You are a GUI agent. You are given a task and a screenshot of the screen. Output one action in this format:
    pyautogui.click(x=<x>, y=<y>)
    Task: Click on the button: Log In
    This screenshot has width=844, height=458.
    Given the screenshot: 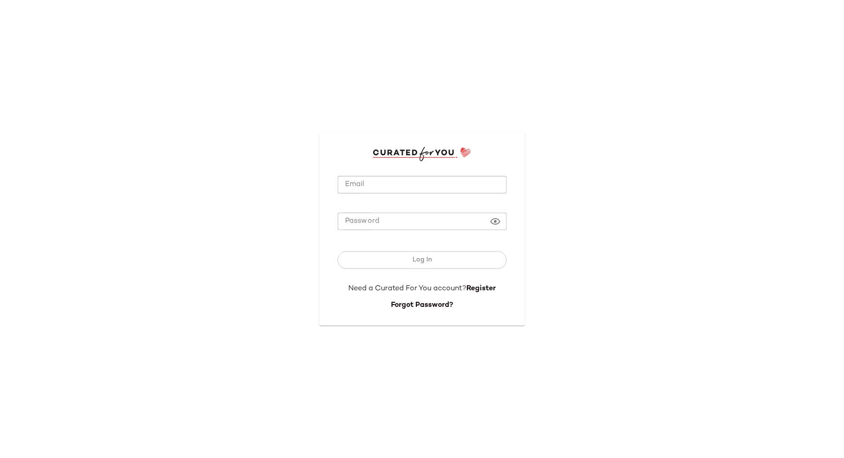 What is the action you would take?
    pyautogui.click(x=422, y=260)
    